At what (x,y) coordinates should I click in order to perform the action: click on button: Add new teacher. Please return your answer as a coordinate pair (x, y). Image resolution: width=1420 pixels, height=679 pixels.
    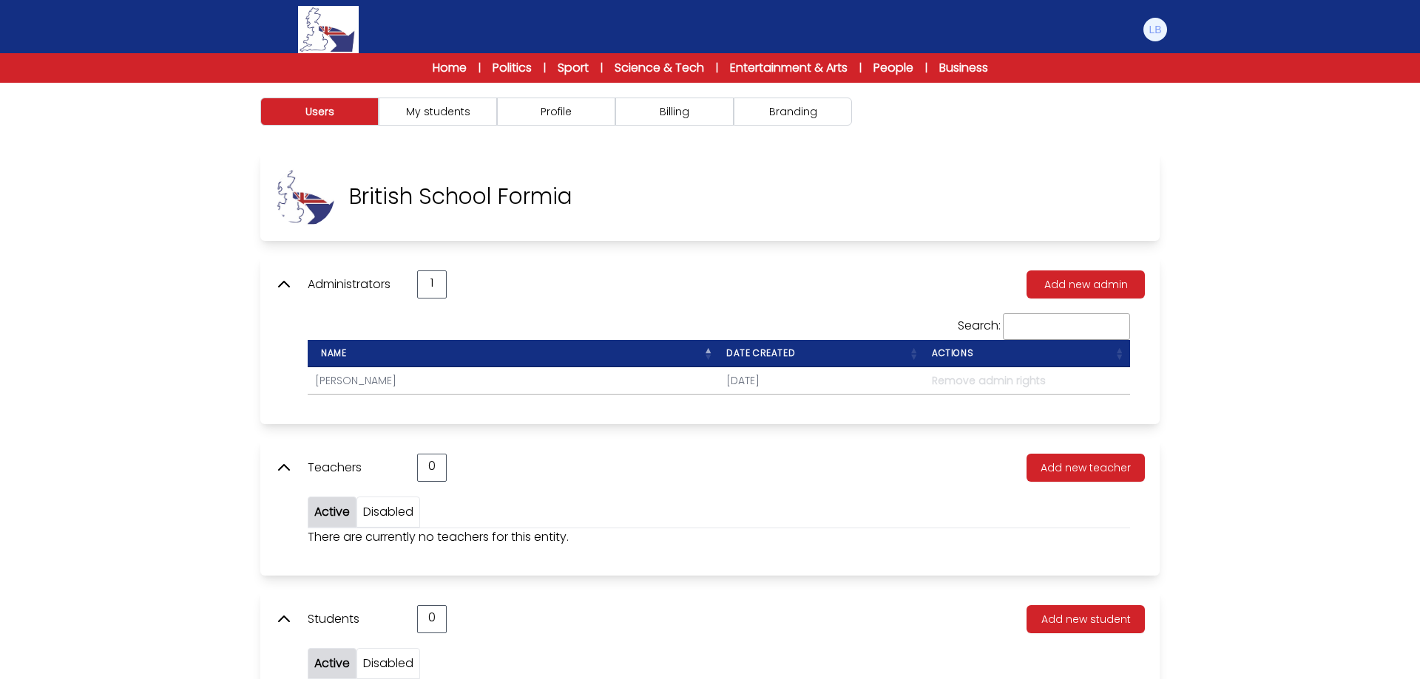
    Looking at the image, I should click on (1085, 468).